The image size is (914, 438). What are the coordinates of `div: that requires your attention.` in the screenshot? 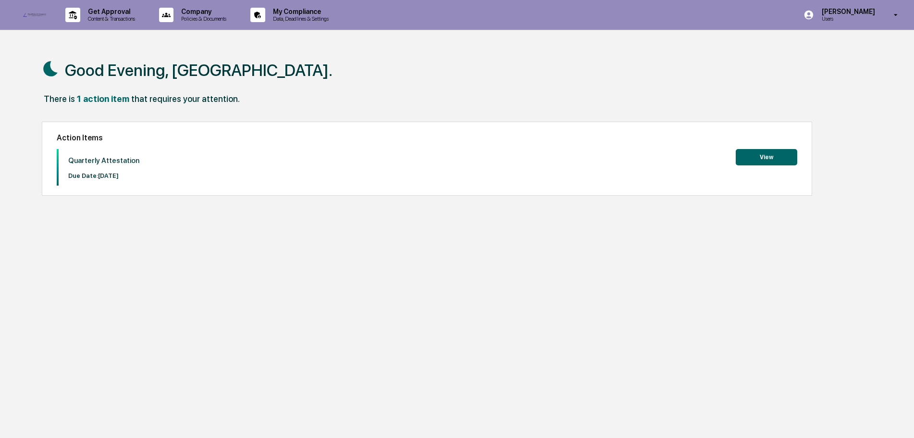 It's located at (185, 98).